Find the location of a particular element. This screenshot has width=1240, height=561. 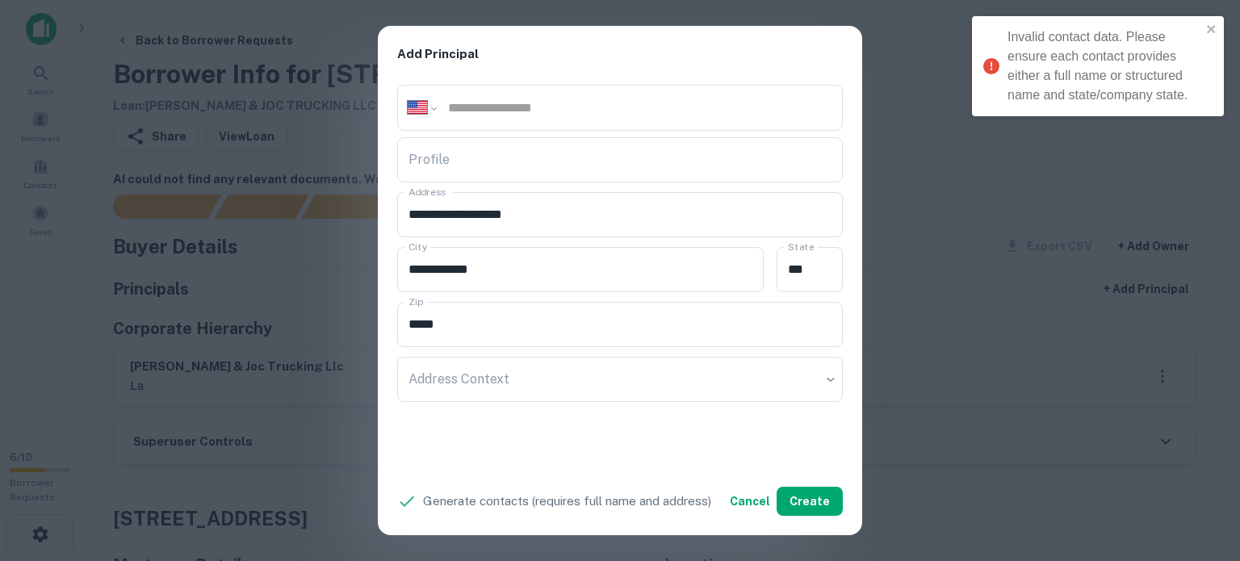

div: Chat Widget is located at coordinates (1199, 470).